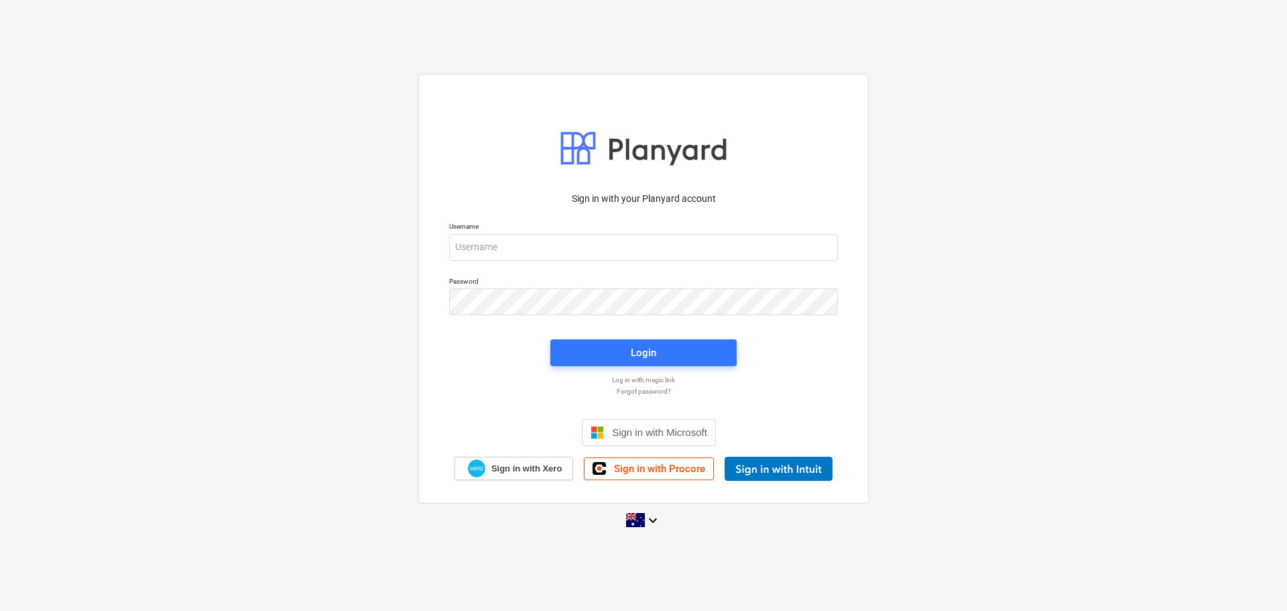  I want to click on img: Xero logo, so click(476, 468).